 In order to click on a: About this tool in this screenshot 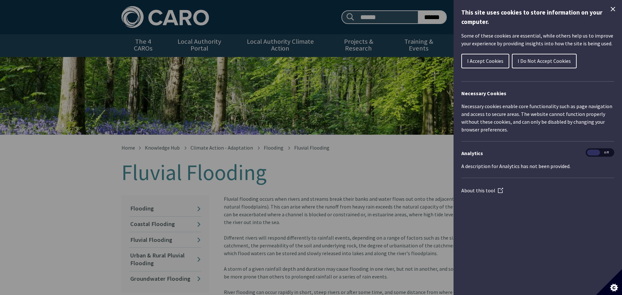, I will do `click(482, 191)`.